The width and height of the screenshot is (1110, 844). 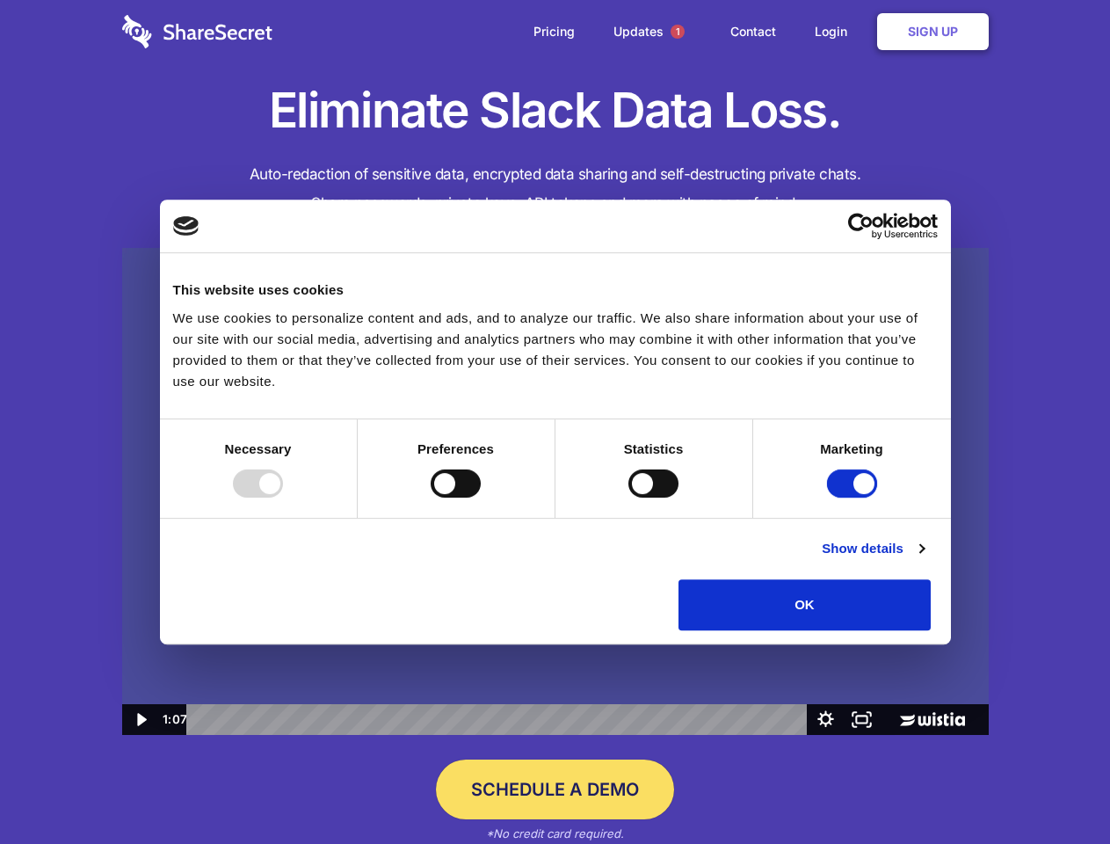 I want to click on span: 1, so click(x=678, y=32).